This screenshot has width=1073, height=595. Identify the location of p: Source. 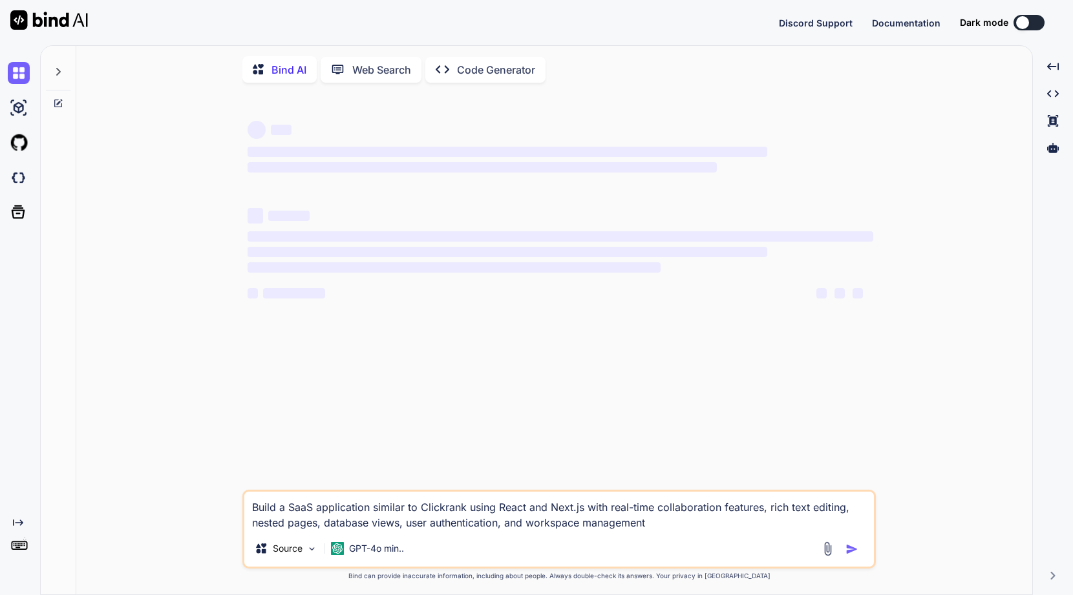
(288, 549).